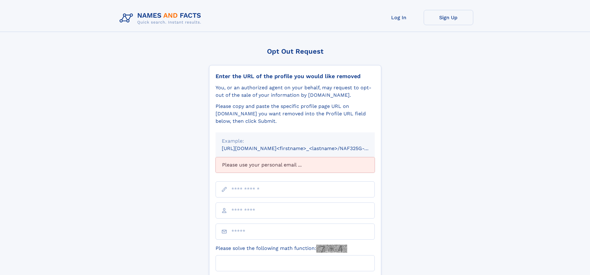  Describe the element at coordinates (295, 91) in the screenshot. I see `div: You, or an authorized agent on your behalf, may request to opt-out of the sale of your informatio...` at that location.